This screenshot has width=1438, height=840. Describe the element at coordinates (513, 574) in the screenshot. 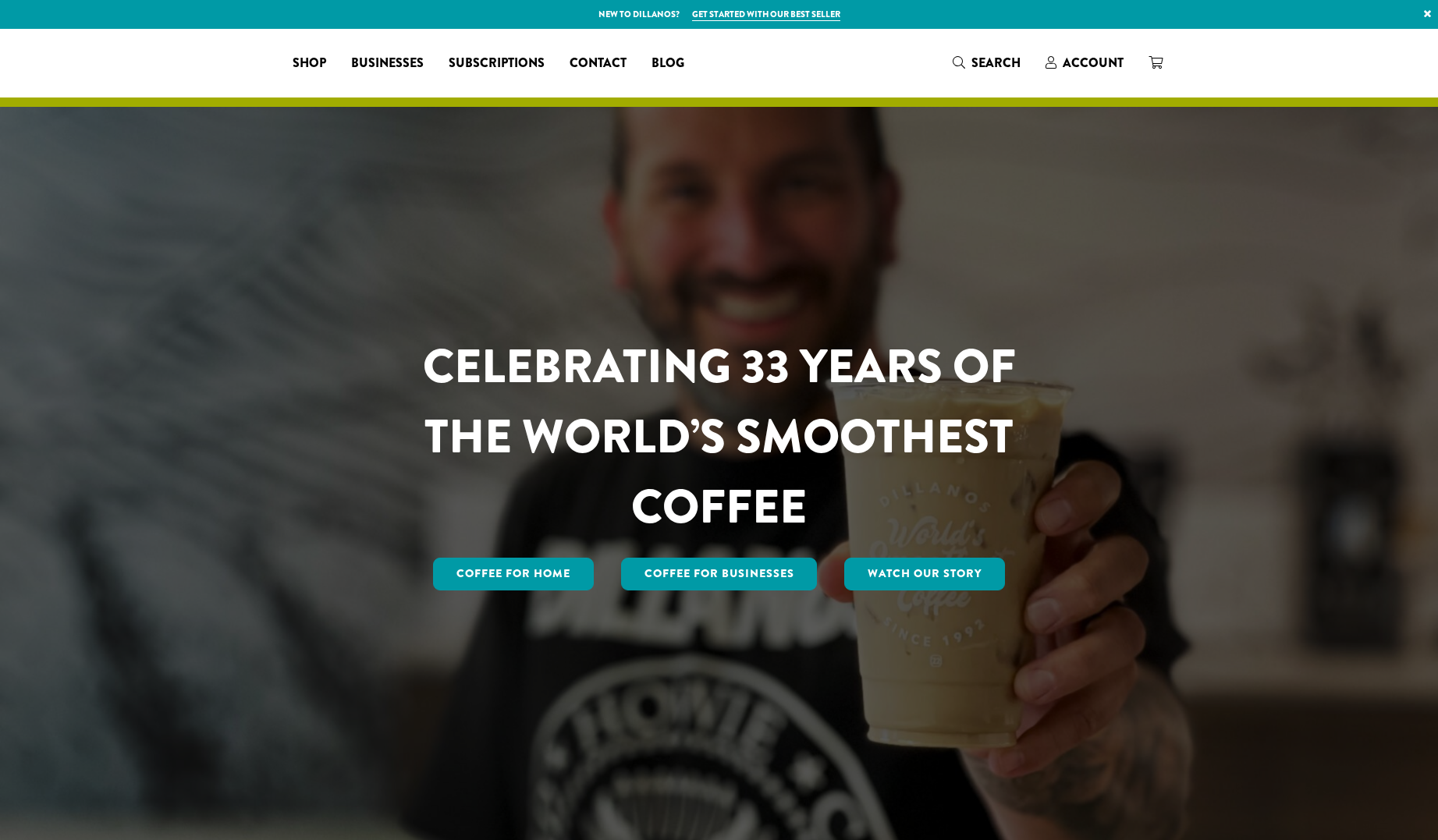

I see `a: Coffee for Home` at that location.